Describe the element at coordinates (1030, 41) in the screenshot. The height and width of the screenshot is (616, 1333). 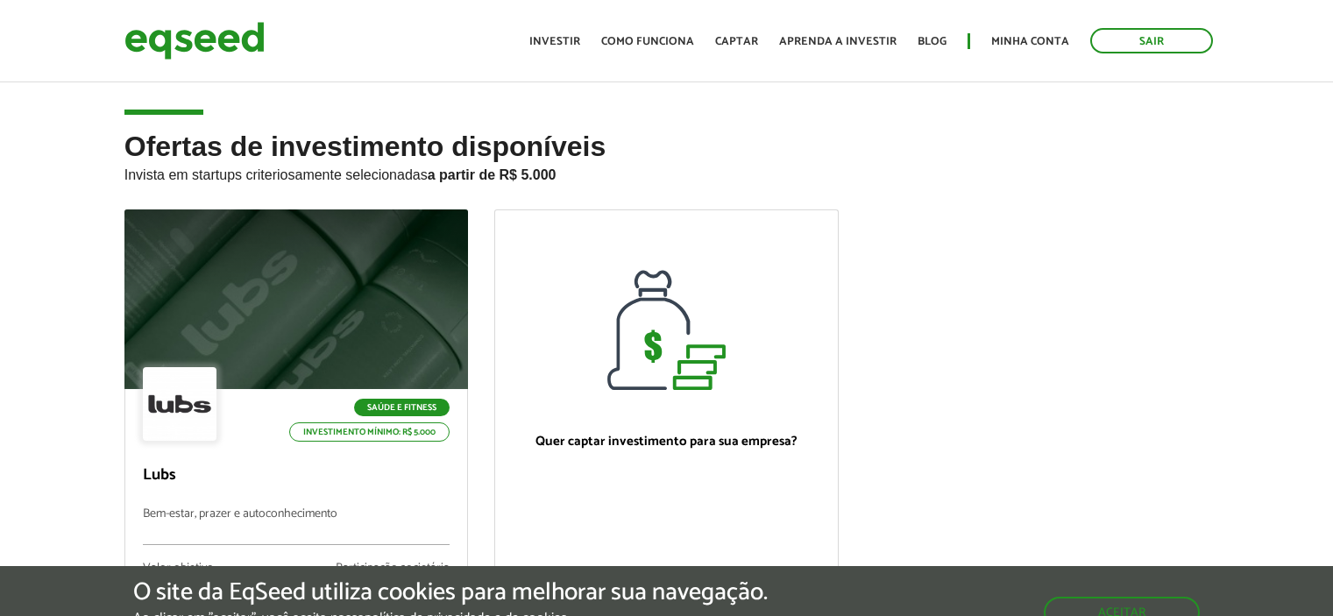
I see `a: Minha conta` at that location.